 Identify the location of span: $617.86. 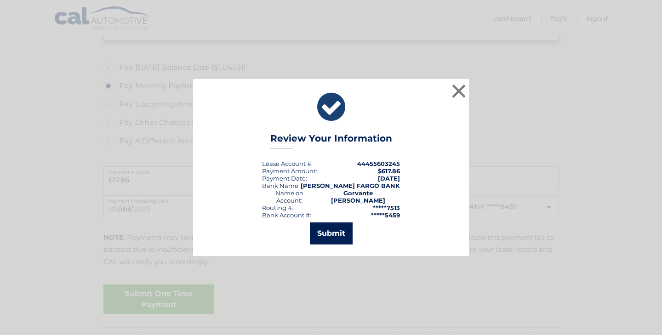
(389, 171).